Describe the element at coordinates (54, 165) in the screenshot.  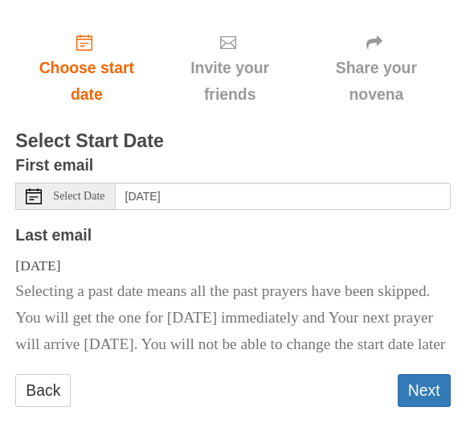
I see `label: First email` at that location.